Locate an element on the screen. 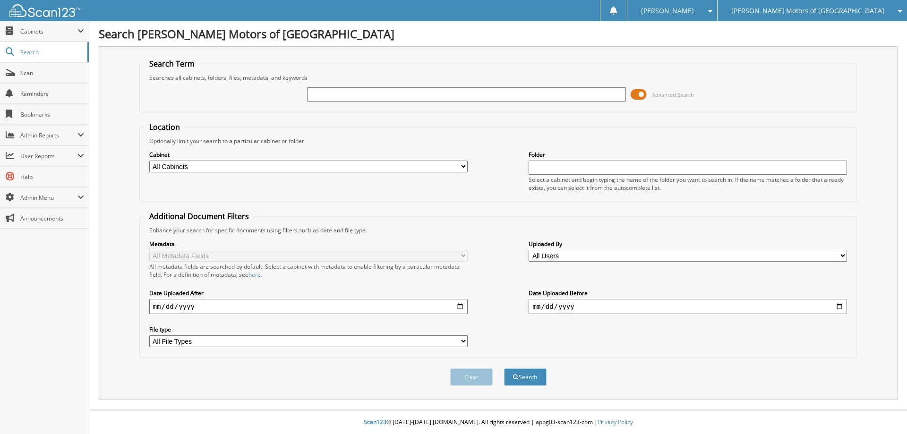 Image resolution: width=907 pixels, height=434 pixels. span: Search is located at coordinates (52, 52).